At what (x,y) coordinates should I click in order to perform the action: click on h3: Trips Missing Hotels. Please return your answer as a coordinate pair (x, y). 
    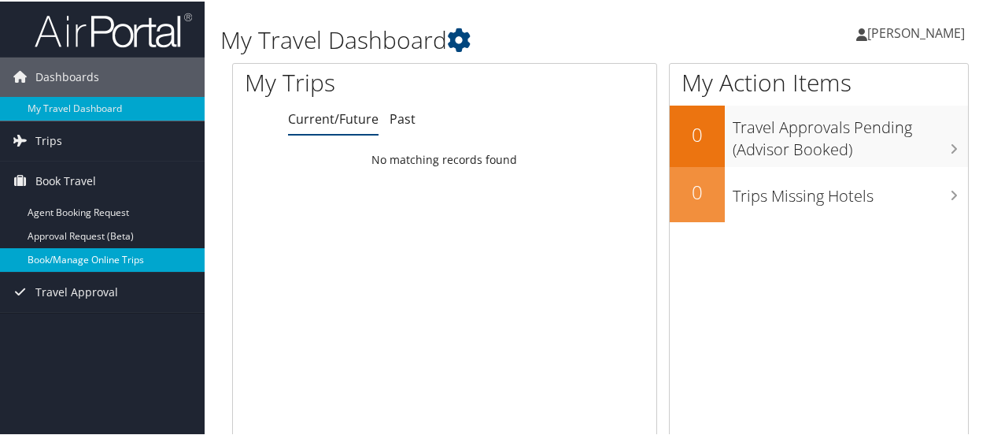
    Looking at the image, I should click on (850, 190).